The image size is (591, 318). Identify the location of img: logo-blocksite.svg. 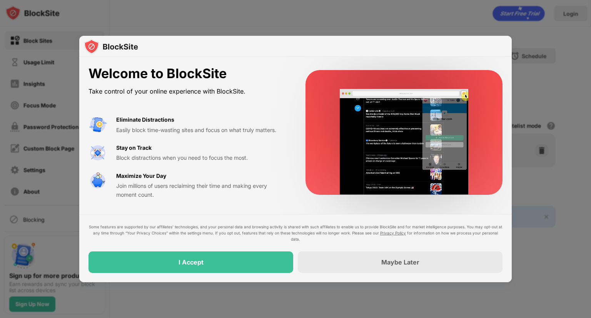
(111, 47).